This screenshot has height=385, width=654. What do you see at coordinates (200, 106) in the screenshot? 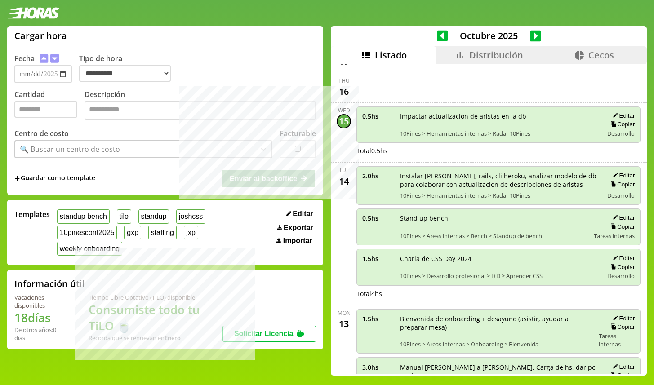
I see `label: Descripción` at bounding box center [200, 106].